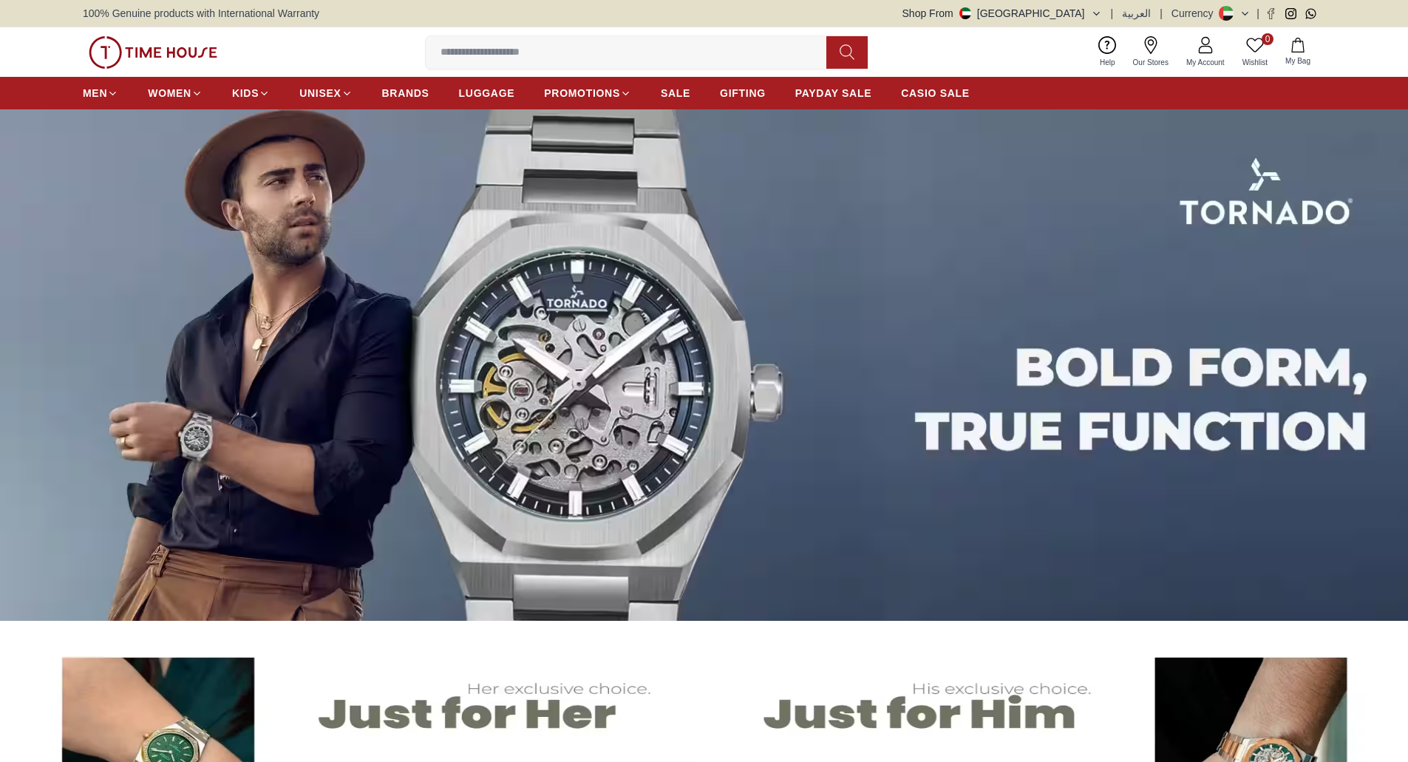  I want to click on img: United Arab Emirates, so click(966, 13).